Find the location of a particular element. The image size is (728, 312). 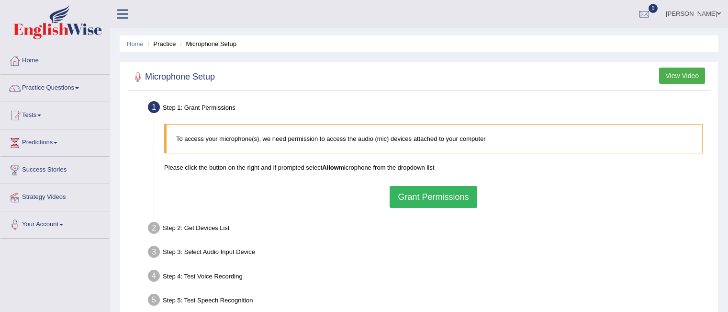

a: Strategy Videos is located at coordinates (55, 196).